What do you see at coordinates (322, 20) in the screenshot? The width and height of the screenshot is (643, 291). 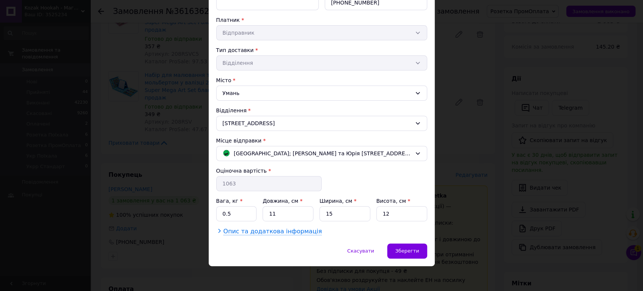 I see `div: Платник` at bounding box center [322, 20].